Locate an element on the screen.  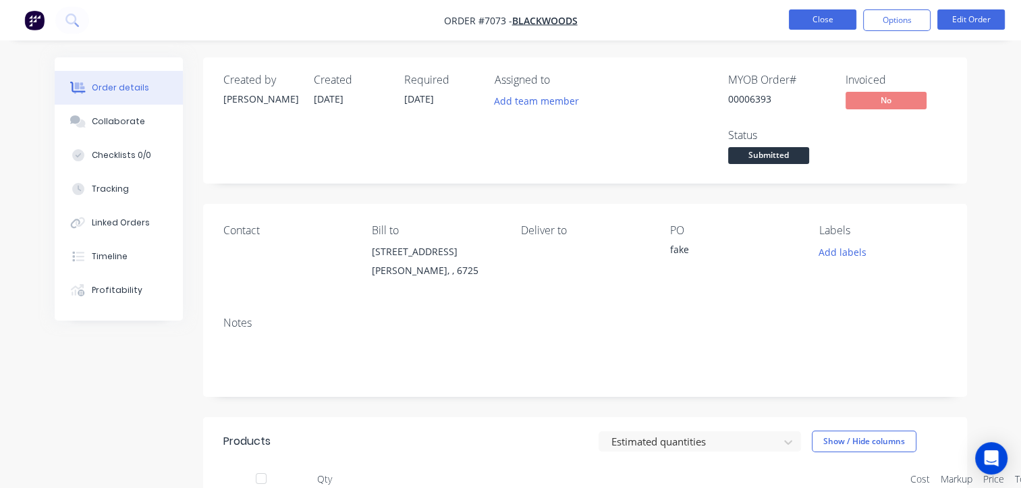
div: Bill to is located at coordinates (435, 230).